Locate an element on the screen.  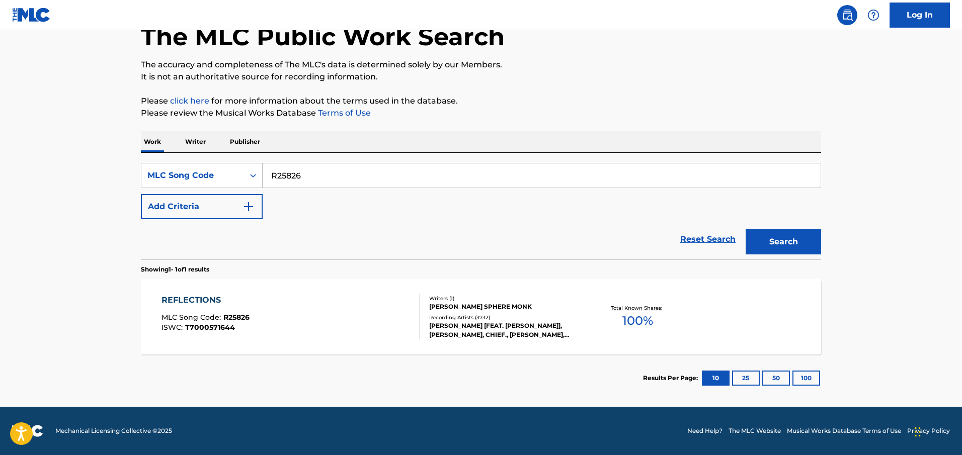
span: T7000571644 is located at coordinates (210, 328).